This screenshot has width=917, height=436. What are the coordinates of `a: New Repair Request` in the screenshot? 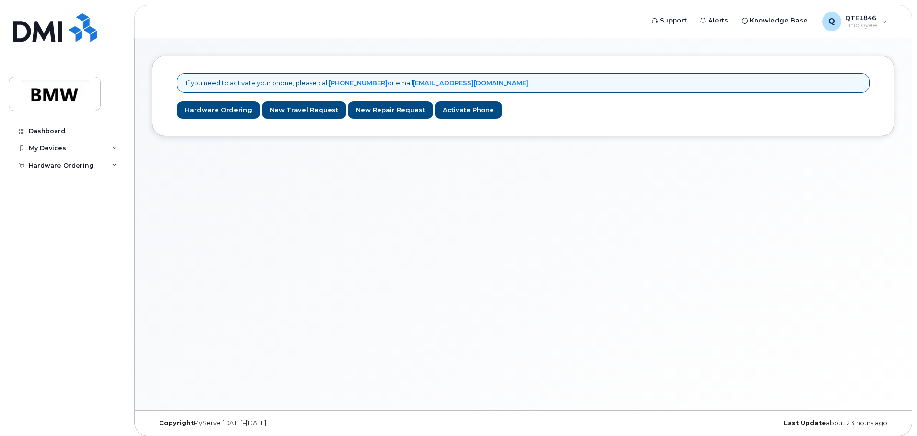 It's located at (390, 110).